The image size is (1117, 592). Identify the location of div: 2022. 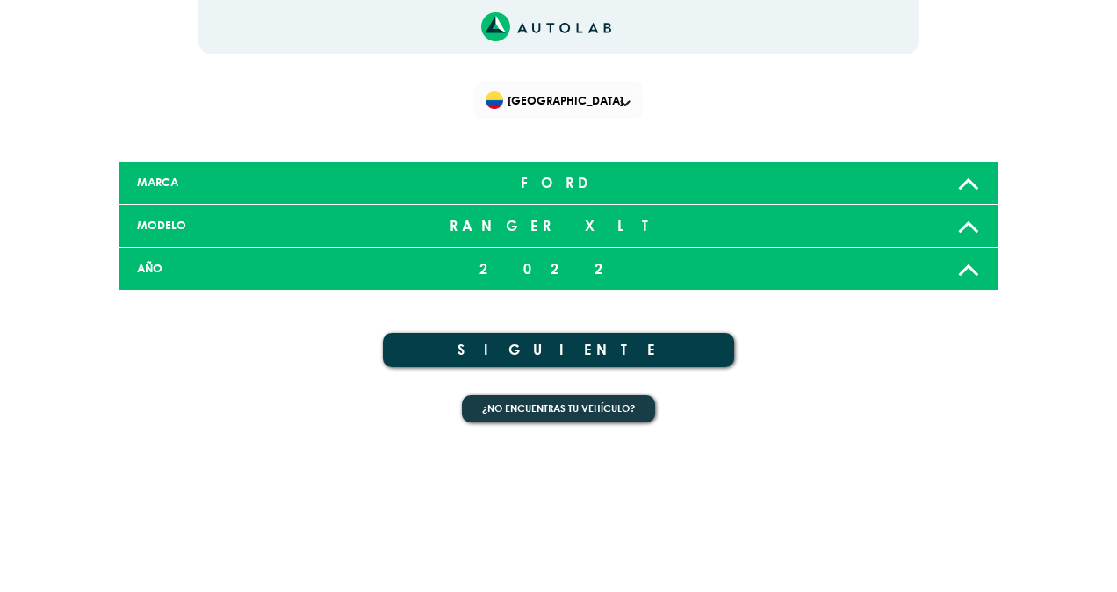
(558, 269).